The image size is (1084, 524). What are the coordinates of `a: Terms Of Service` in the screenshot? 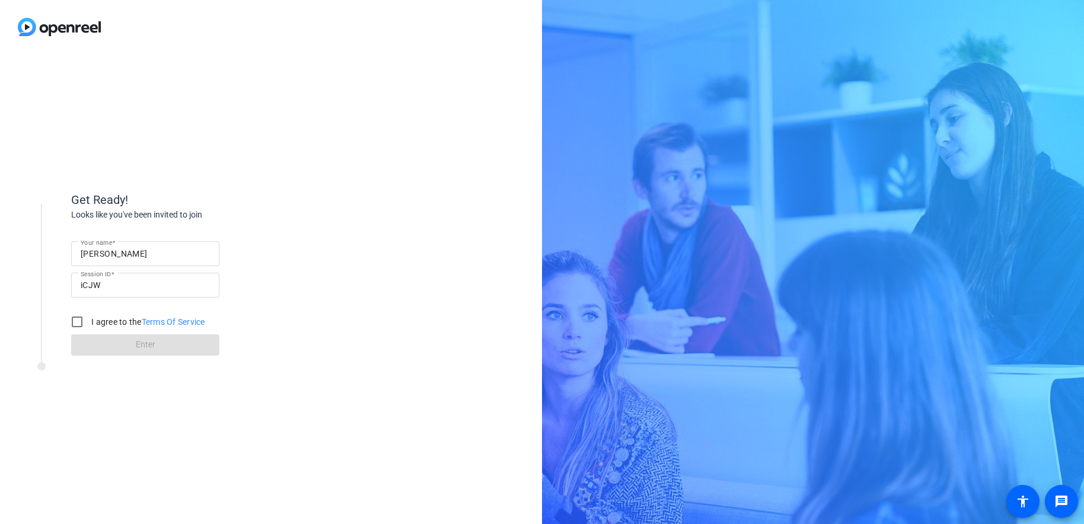 It's located at (173, 322).